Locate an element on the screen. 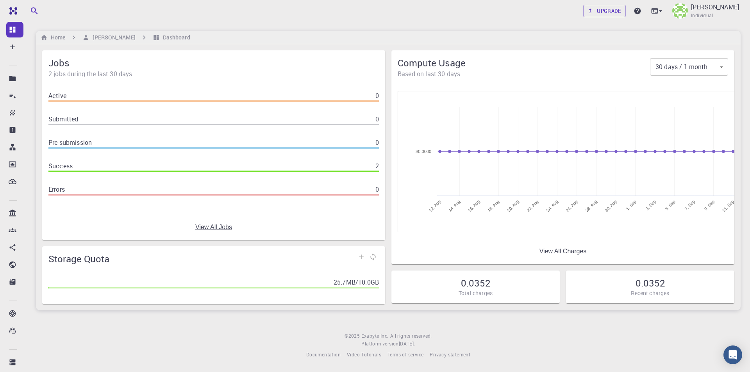 The image size is (750, 372). a: Privacy statement is located at coordinates (450, 355).